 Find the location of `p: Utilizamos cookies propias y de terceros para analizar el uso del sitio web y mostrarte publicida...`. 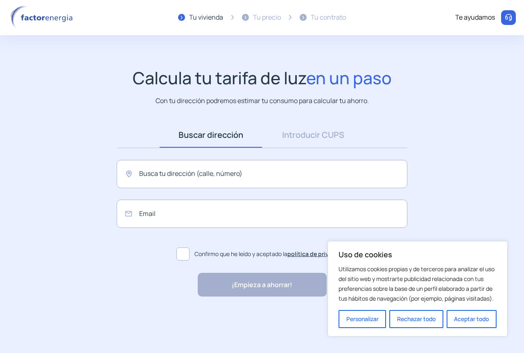

p: Utilizamos cookies propias y de terceros para analizar el uso del sitio web y mostrarte publicida... is located at coordinates (418, 284).